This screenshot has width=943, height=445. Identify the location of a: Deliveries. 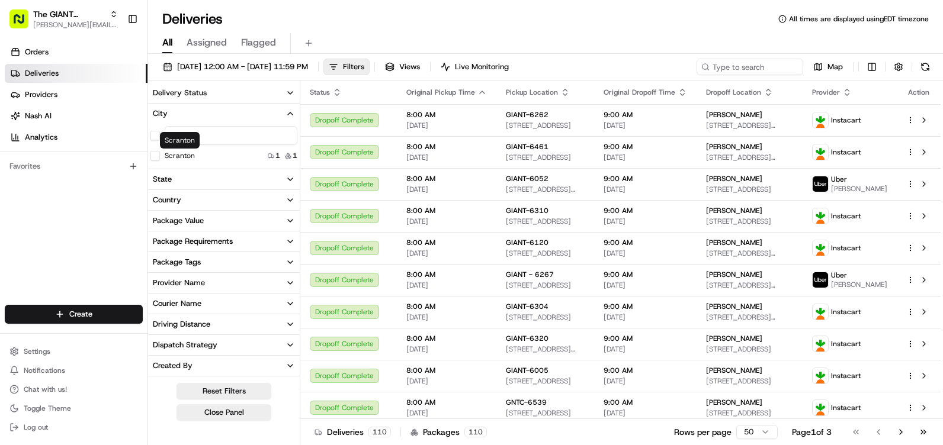
(76, 73).